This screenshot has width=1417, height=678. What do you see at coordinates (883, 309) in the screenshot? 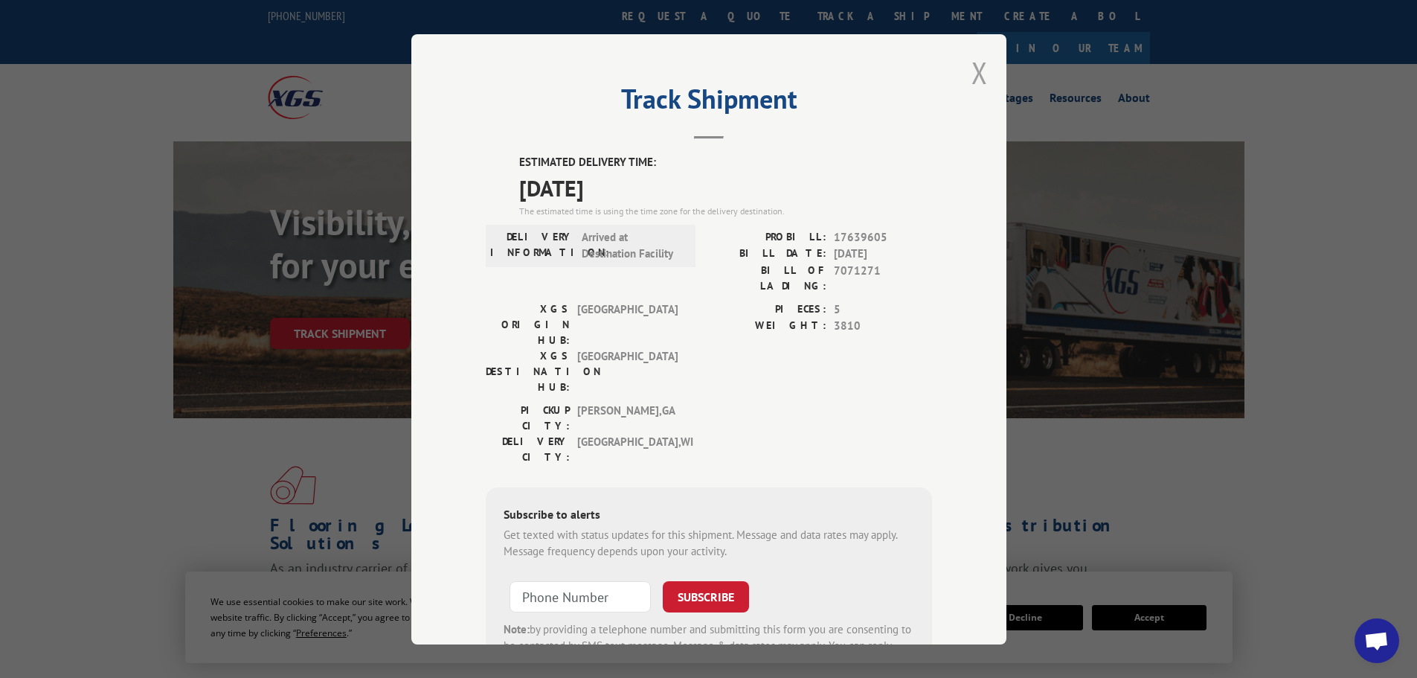
I see `span: 5` at bounding box center [883, 309].